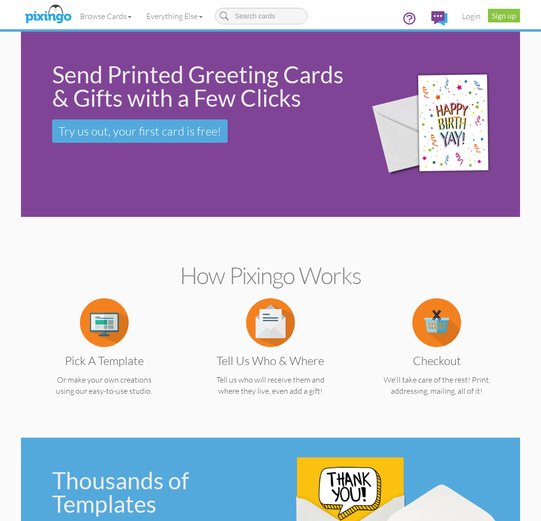  Describe the element at coordinates (48, 15) in the screenshot. I see `img: pixingo logo` at that location.